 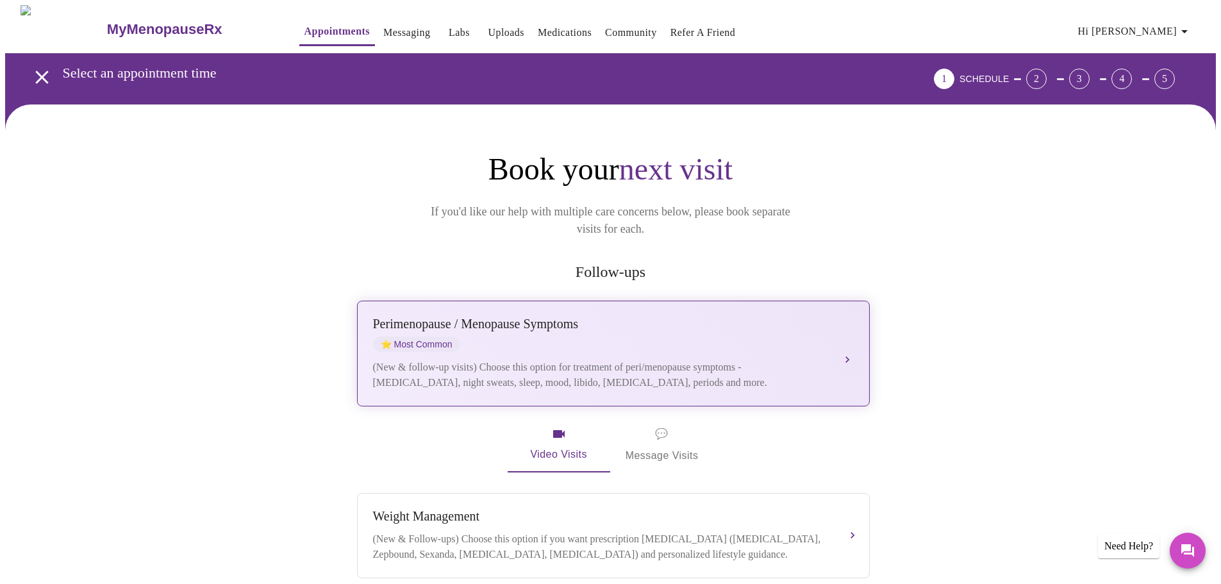 I want to click on h2: Follow-ups, so click(x=611, y=272).